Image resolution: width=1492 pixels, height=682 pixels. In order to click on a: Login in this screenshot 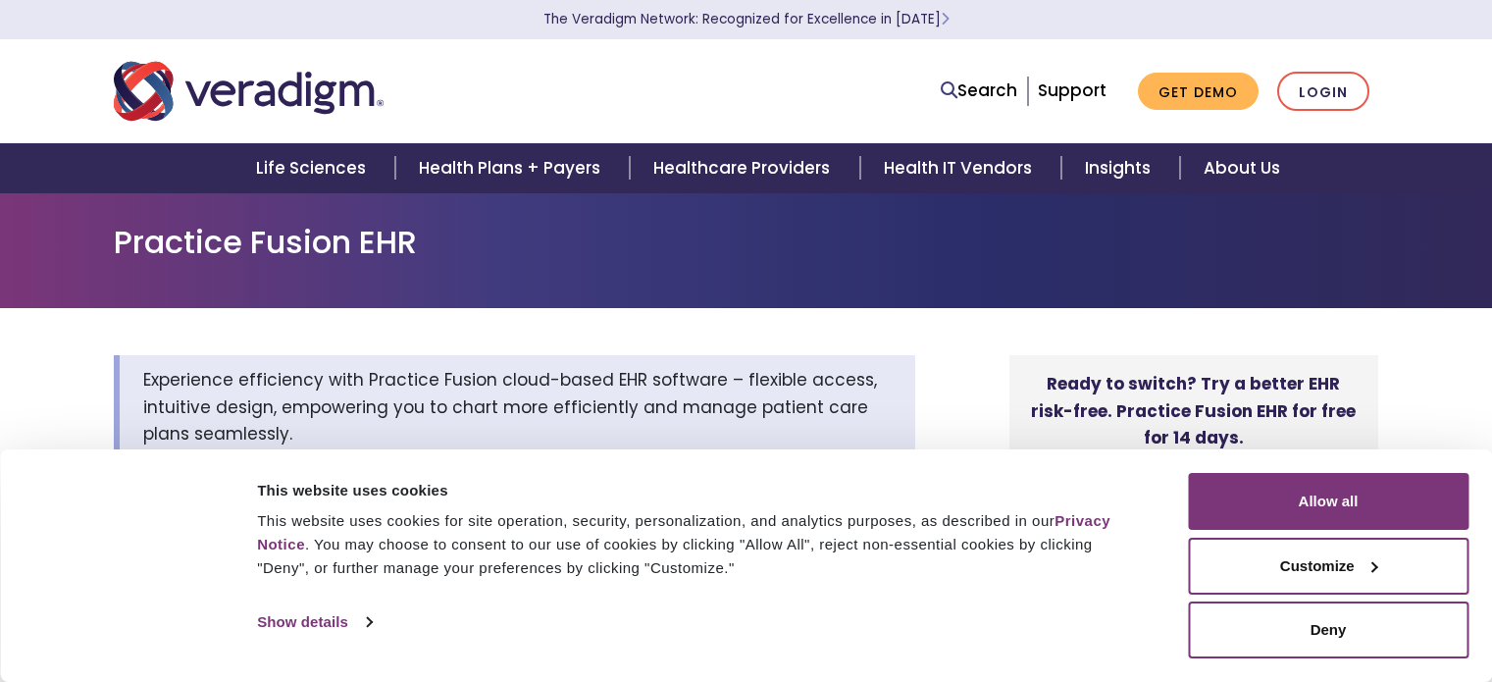, I will do `click(1323, 91)`.